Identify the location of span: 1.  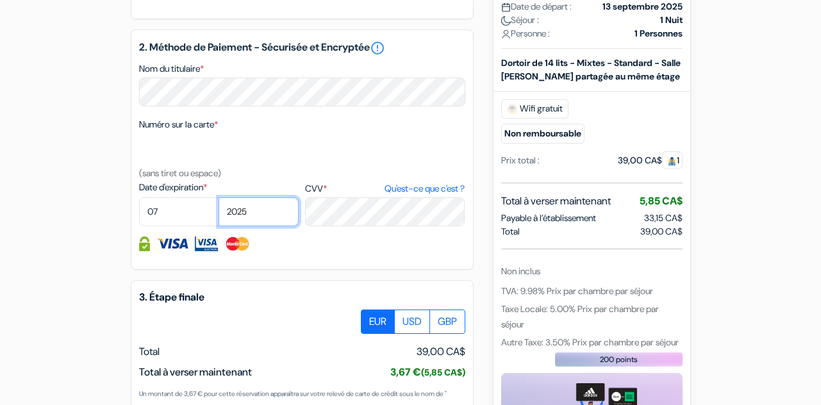
(672, 160).